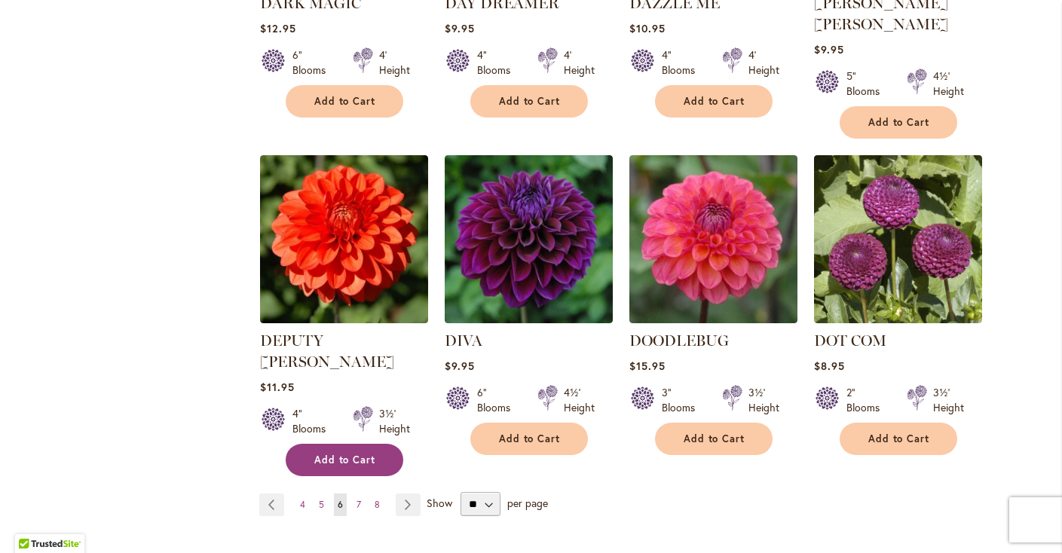  Describe the element at coordinates (359, 505) in the screenshot. I see `a: 7` at that location.